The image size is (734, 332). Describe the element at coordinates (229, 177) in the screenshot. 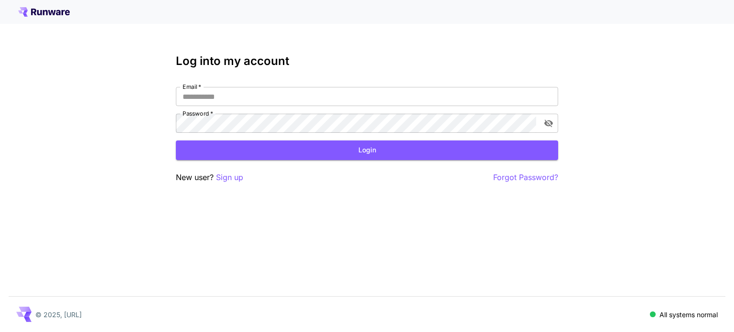

I see `button: Sign up` at that location.